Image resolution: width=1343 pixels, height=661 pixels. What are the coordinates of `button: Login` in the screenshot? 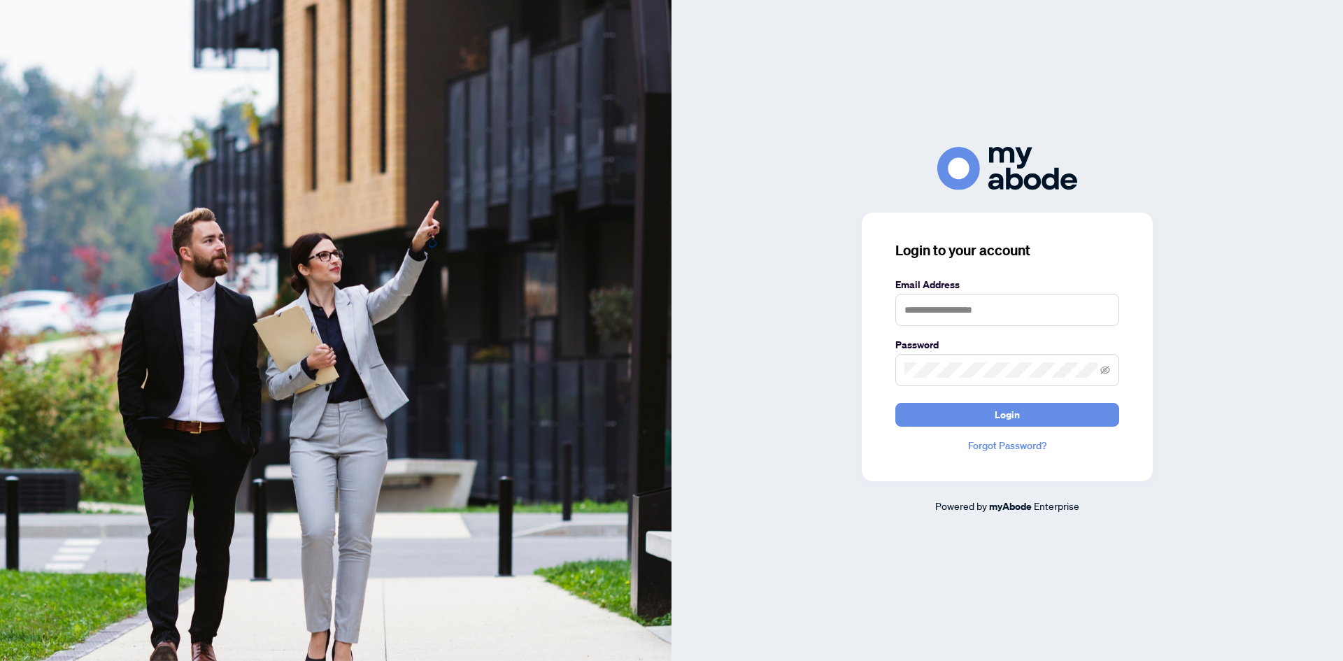 It's located at (1007, 415).